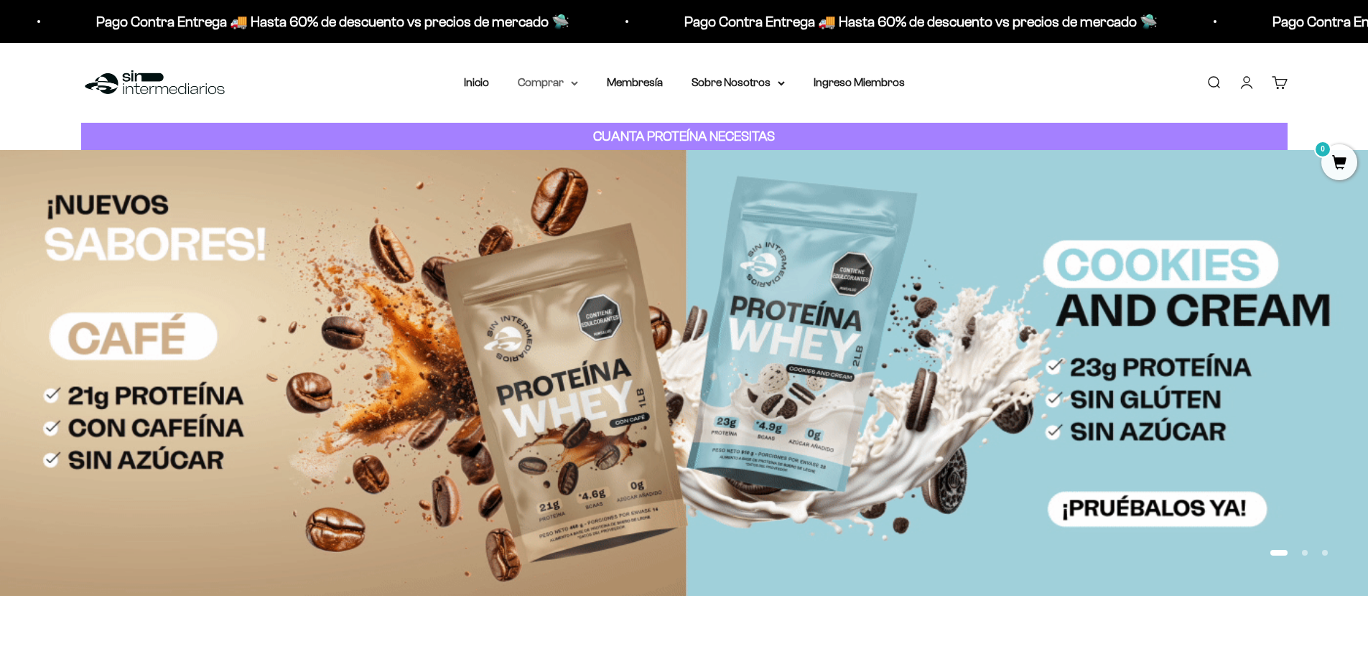  I want to click on a: Inicio, so click(476, 82).